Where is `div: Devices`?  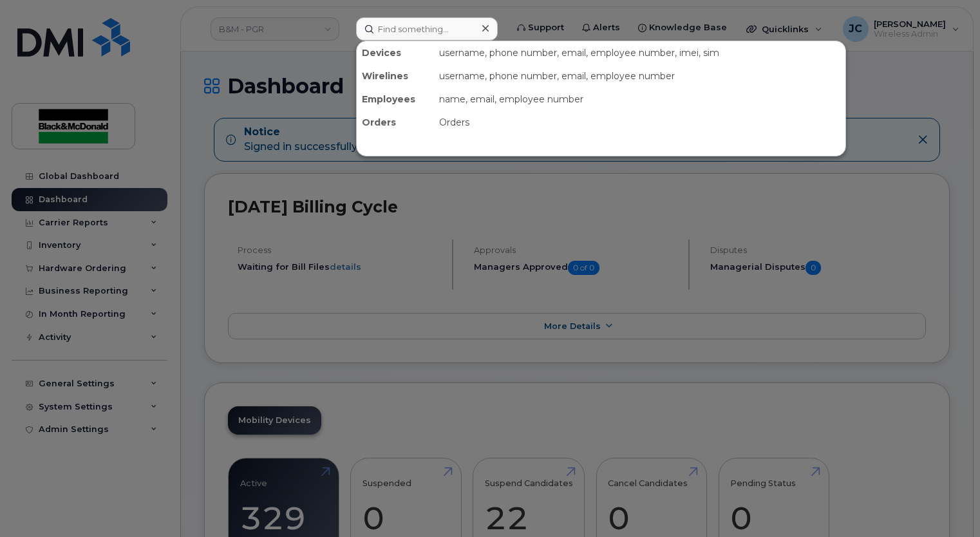 div: Devices is located at coordinates (395, 53).